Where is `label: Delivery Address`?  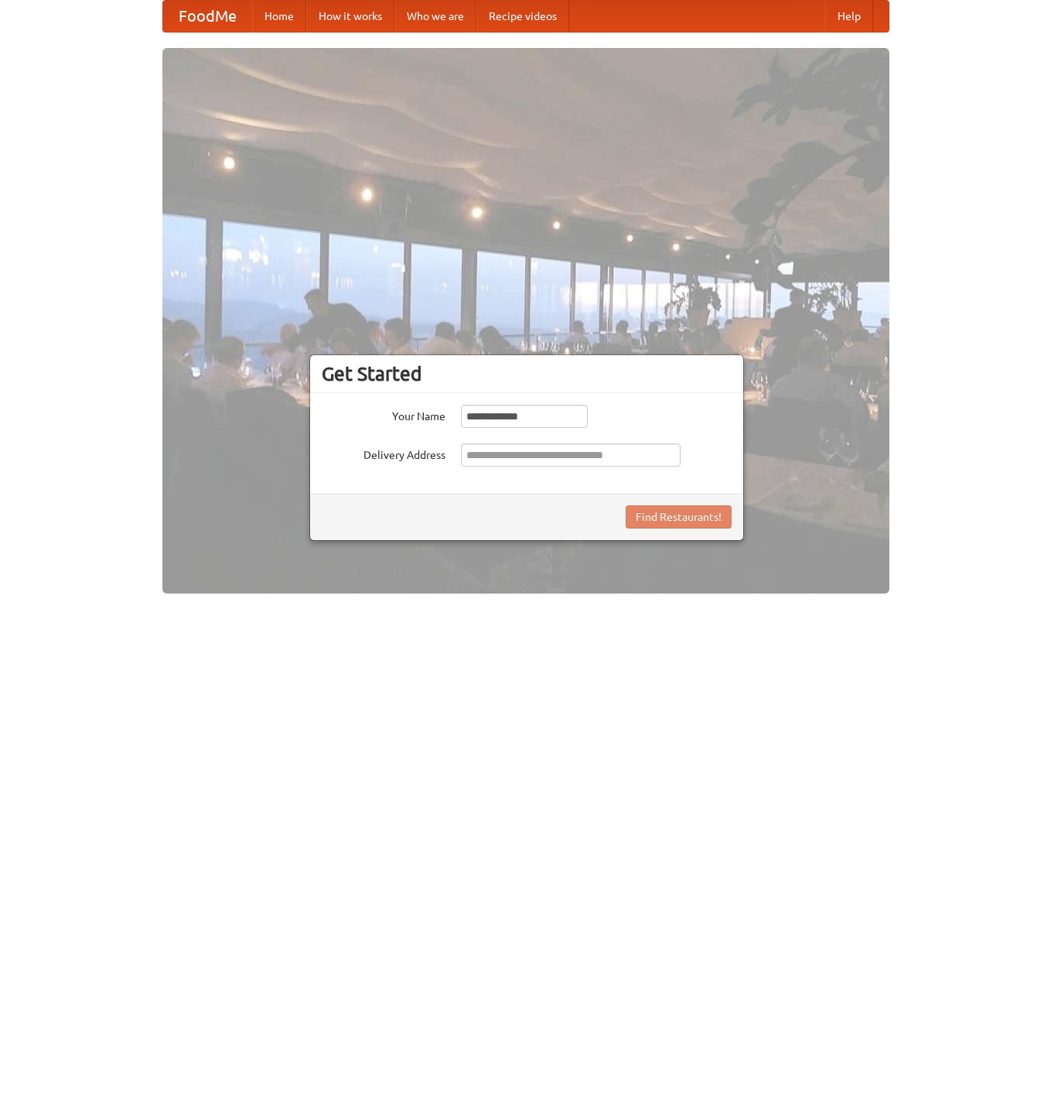
label: Delivery Address is located at coordinates (384, 453).